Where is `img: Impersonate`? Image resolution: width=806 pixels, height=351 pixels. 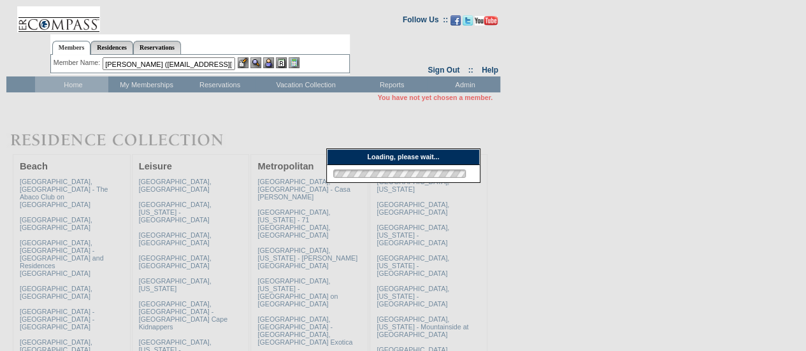 img: Impersonate is located at coordinates (268, 62).